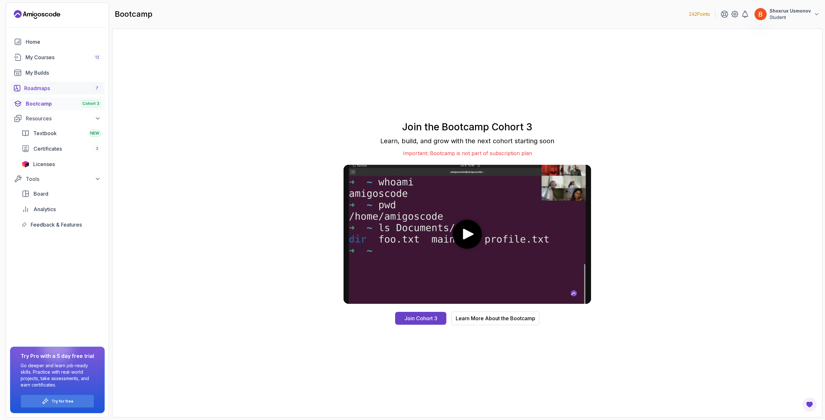 This screenshot has width=825, height=420. Describe the element at coordinates (421, 319) in the screenshot. I see `div: Join Cohort 3` at that location.